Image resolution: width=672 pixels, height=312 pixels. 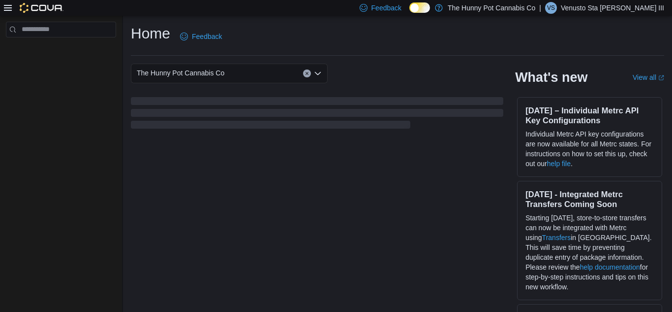 I want to click on div: Venusto Sta Maria III, so click(x=551, y=8).